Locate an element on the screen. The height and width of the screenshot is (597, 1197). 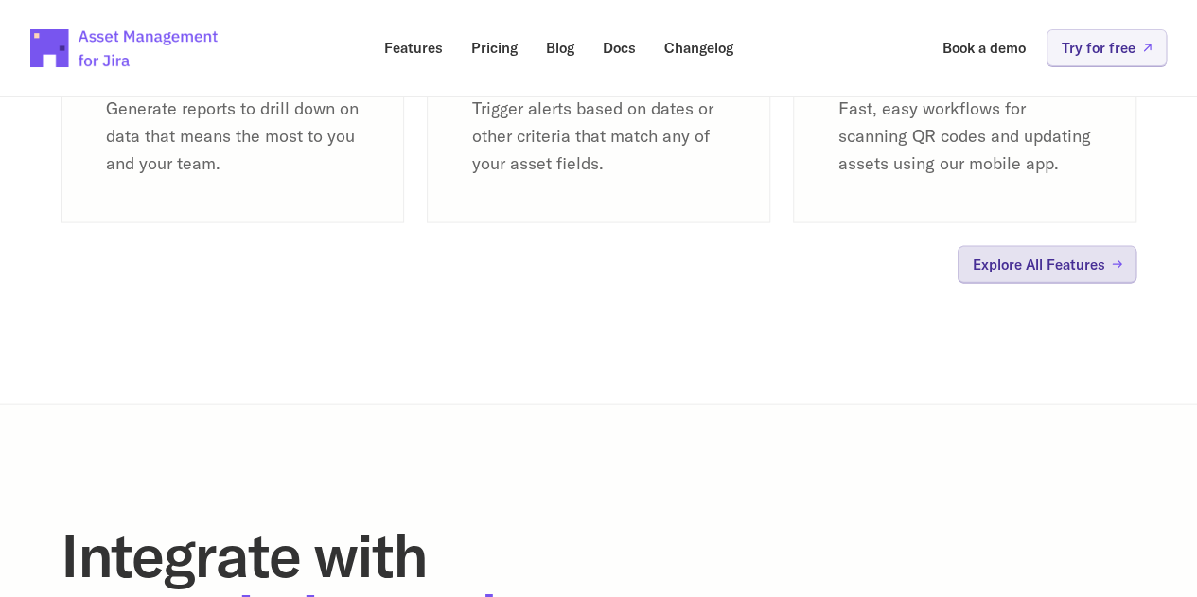
p: Book a demo is located at coordinates (984, 47).